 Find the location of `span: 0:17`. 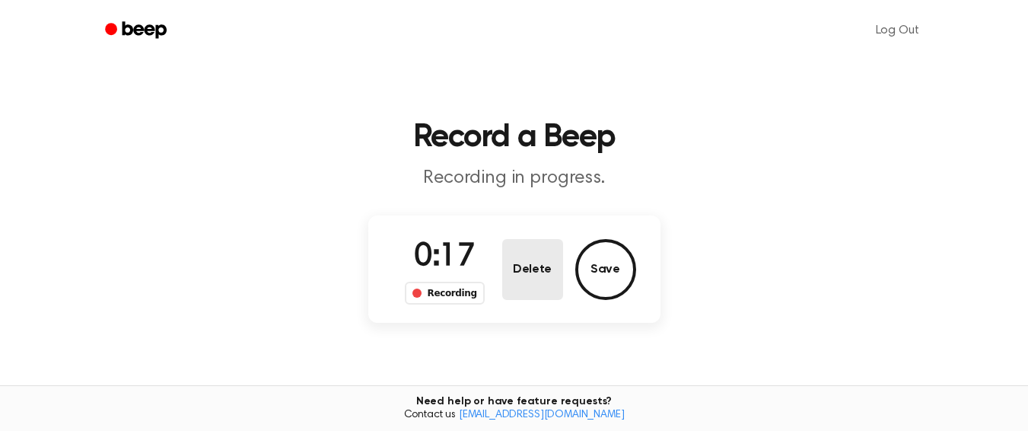

span: 0:17 is located at coordinates (445, 257).